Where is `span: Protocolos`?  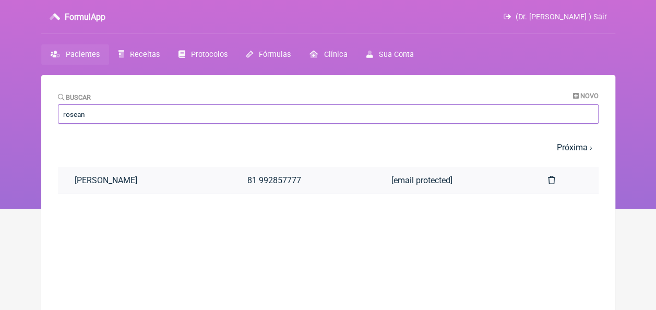 span: Protocolos is located at coordinates (209, 54).